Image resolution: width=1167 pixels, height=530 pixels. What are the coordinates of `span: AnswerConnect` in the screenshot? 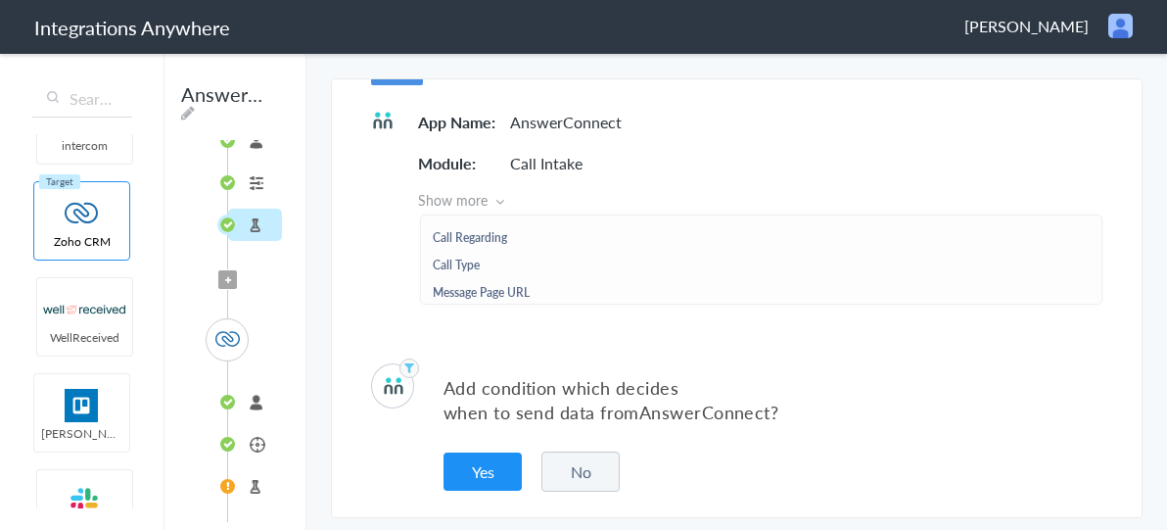 It's located at (705, 411).